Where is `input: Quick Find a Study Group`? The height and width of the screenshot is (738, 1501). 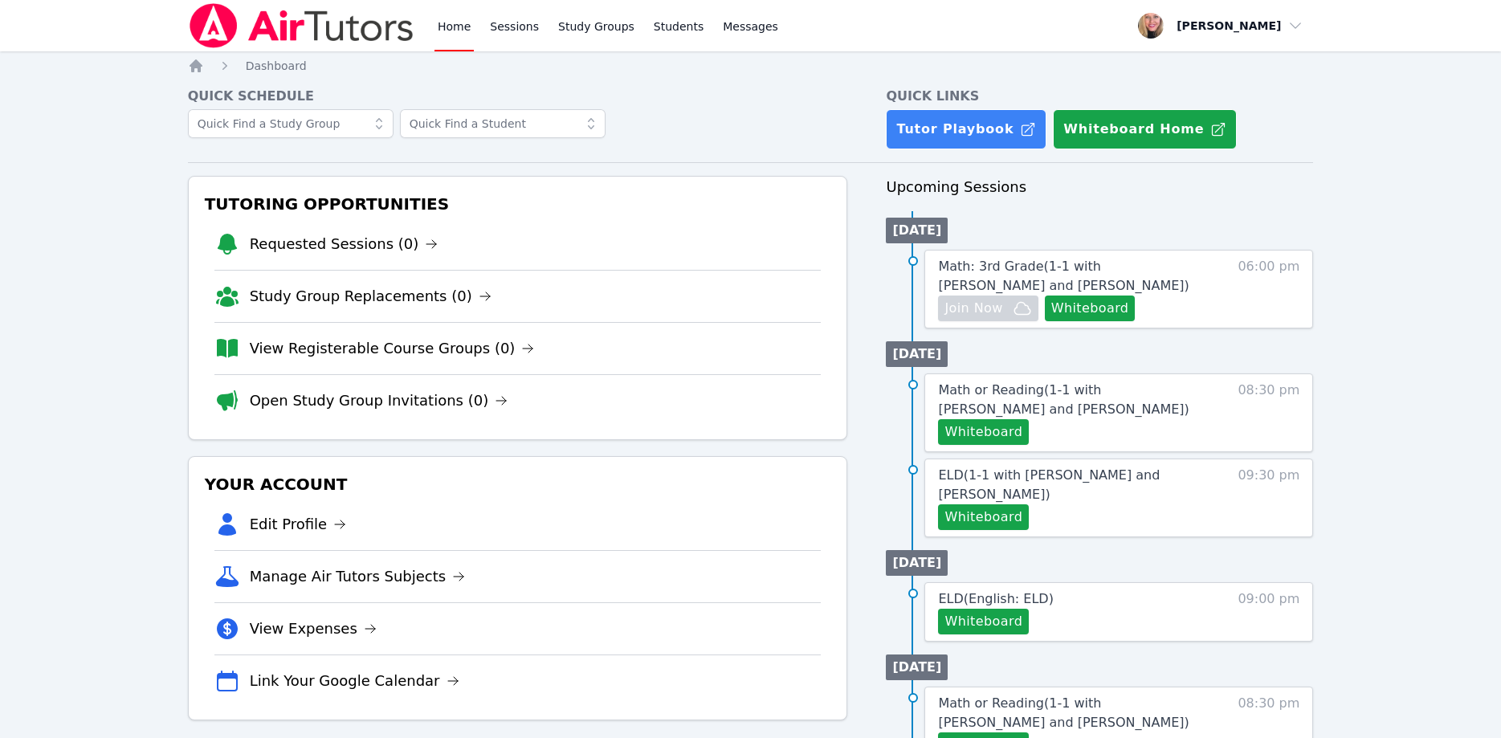 input: Quick Find a Study Group is located at coordinates (291, 124).